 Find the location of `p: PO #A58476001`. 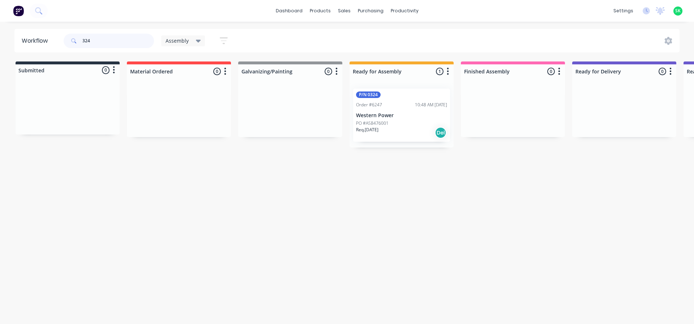

p: PO #A58476001 is located at coordinates (372, 123).